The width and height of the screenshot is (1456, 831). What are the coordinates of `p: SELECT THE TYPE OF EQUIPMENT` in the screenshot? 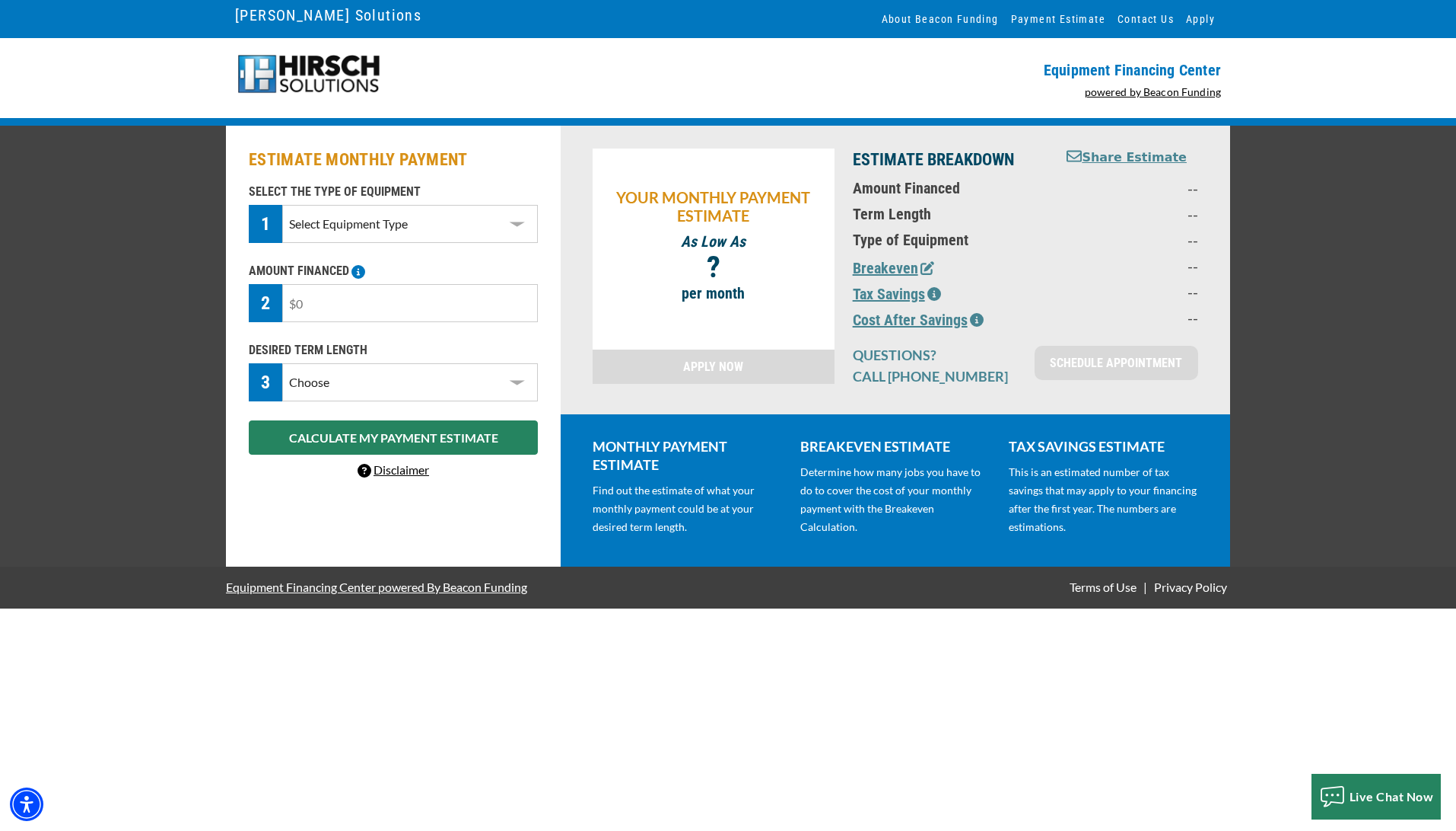 It's located at (394, 192).